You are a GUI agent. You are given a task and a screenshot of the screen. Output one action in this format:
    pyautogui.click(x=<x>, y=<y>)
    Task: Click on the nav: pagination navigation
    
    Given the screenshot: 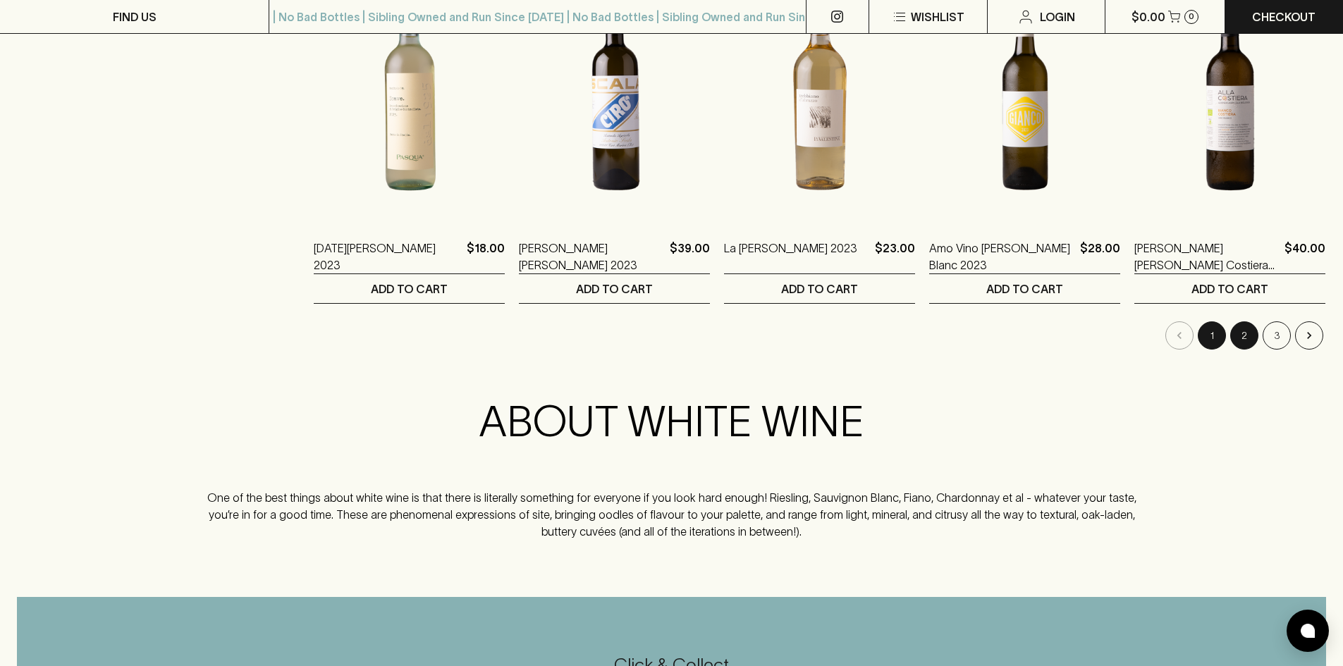 What is the action you would take?
    pyautogui.click(x=819, y=336)
    